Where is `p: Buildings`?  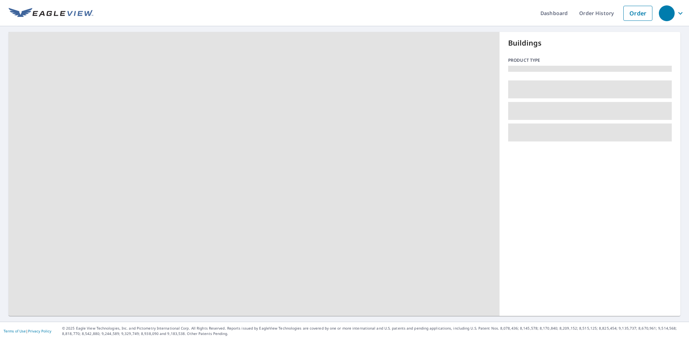 p: Buildings is located at coordinates (590, 43).